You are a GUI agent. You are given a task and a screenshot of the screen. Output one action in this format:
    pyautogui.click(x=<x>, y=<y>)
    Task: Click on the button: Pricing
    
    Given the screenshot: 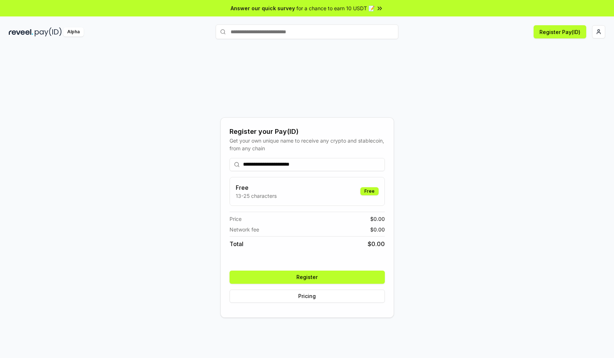 What is the action you would take?
    pyautogui.click(x=307, y=296)
    